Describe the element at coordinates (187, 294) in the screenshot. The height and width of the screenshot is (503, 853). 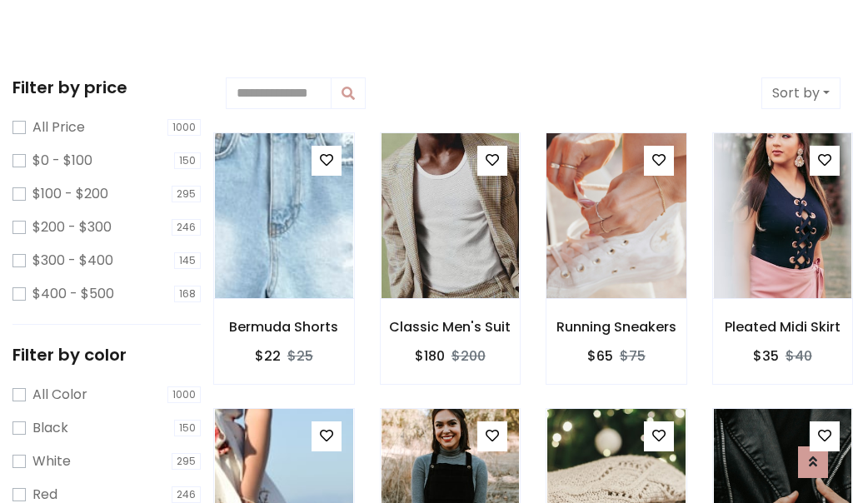
I see `span: 168` at that location.